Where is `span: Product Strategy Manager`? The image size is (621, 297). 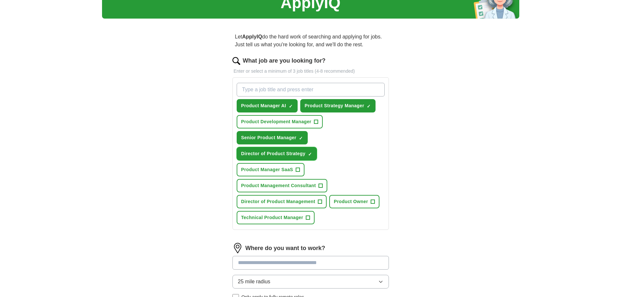
span: Product Strategy Manager is located at coordinates (334, 106).